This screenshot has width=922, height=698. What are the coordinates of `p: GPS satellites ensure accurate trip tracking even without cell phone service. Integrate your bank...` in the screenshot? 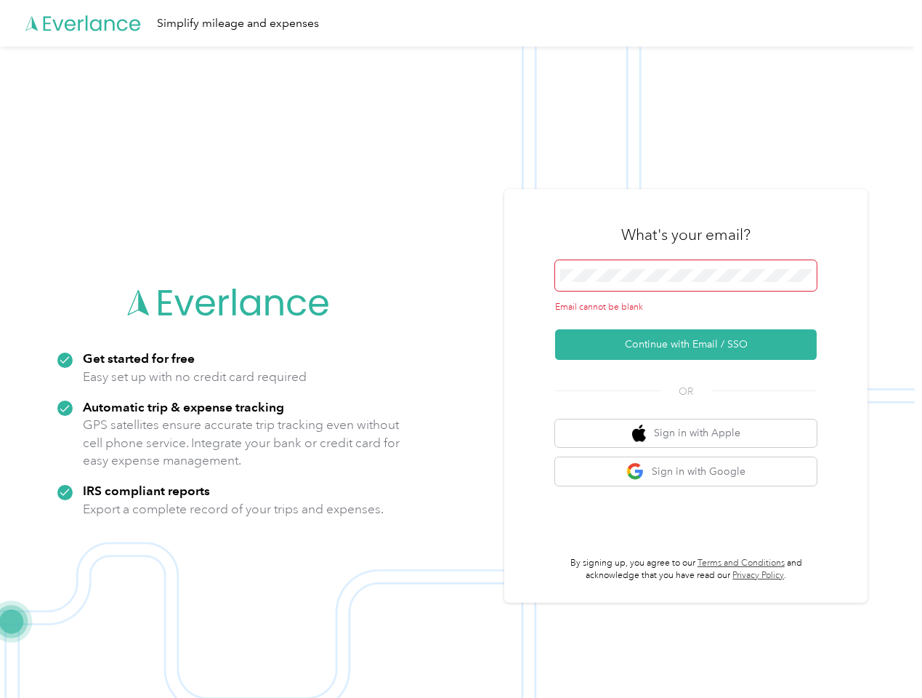 It's located at (241, 443).